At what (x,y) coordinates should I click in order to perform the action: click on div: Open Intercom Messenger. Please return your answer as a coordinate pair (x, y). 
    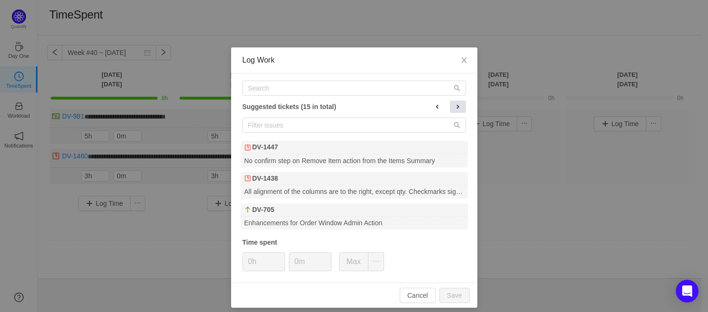
    Looking at the image, I should click on (688, 291).